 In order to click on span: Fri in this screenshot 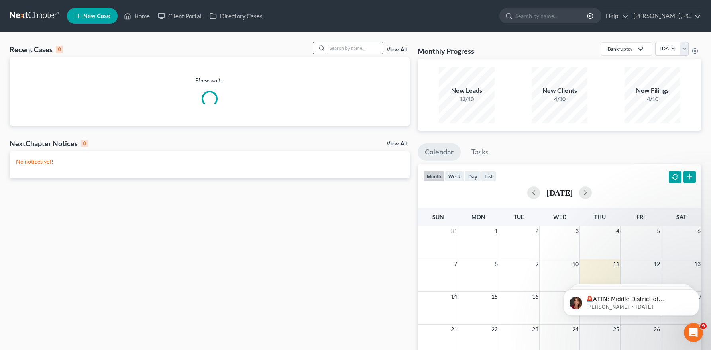, I will do `click(640, 217)`.